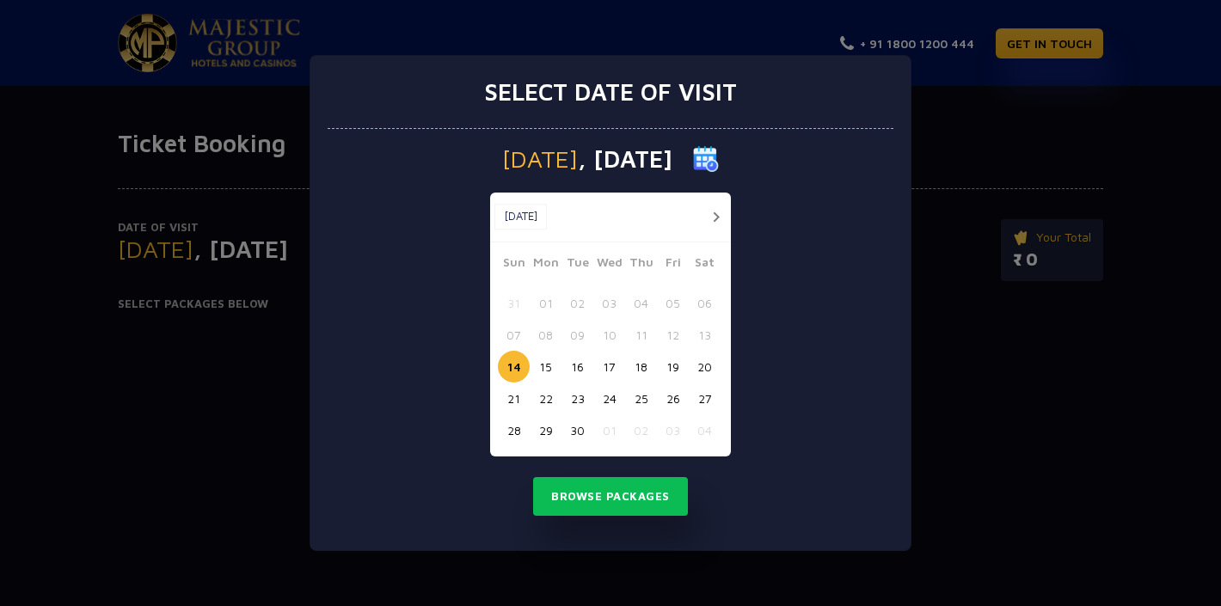  Describe the element at coordinates (513, 398) in the screenshot. I see `button: 21` at that location.